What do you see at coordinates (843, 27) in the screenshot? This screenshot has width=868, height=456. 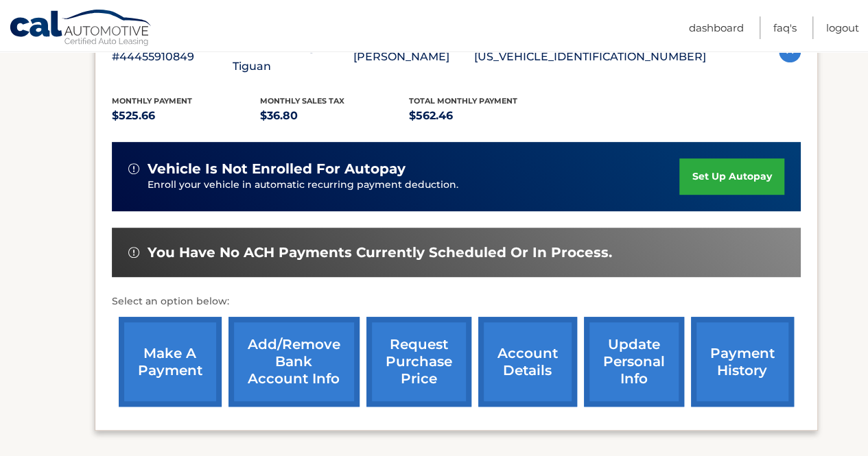 I see `a: Logout` at bounding box center [843, 27].